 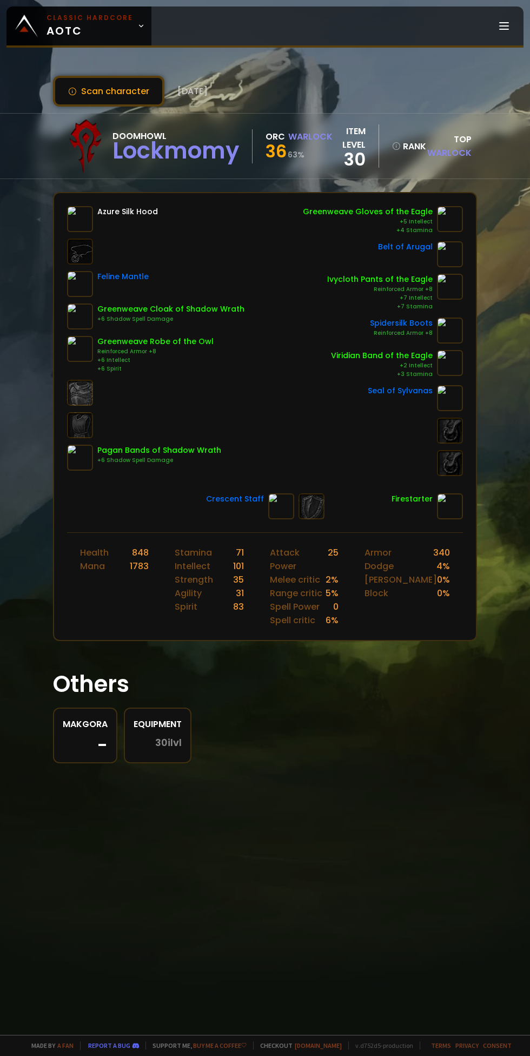 What do you see at coordinates (123, 276) in the screenshot?
I see `div: Feline Mantle` at bounding box center [123, 276].